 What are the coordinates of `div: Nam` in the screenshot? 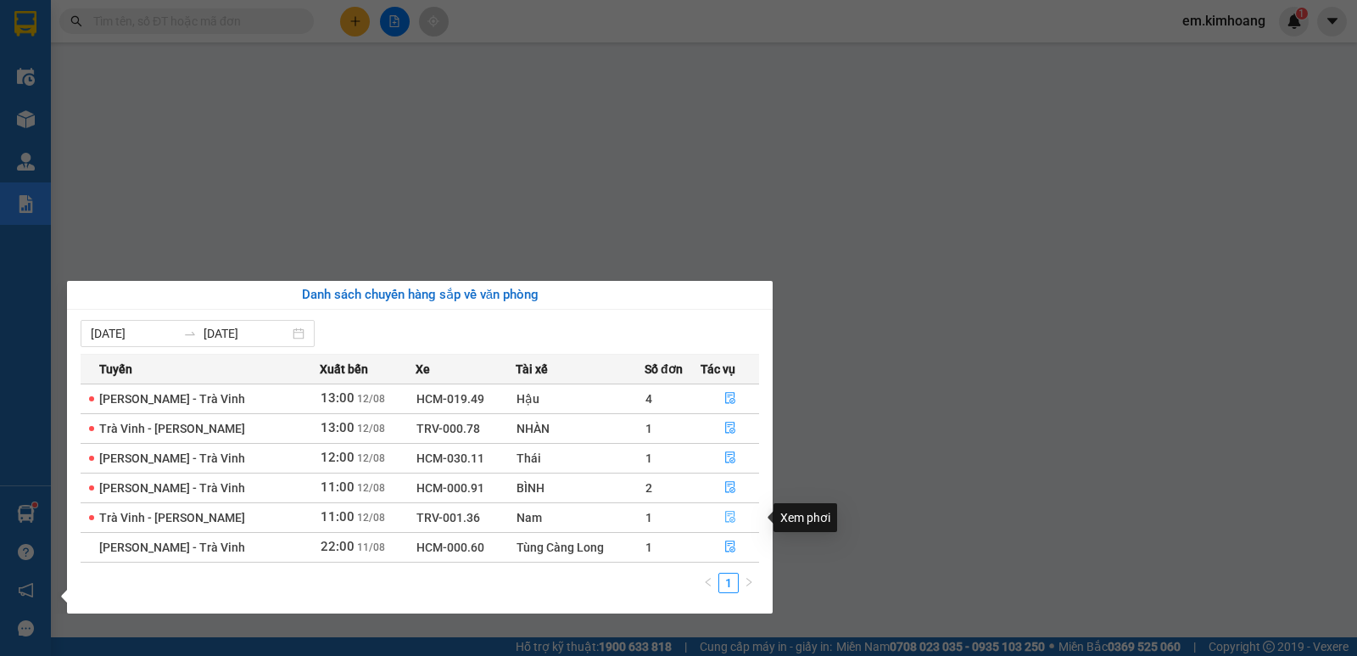 It's located at (580, 518).